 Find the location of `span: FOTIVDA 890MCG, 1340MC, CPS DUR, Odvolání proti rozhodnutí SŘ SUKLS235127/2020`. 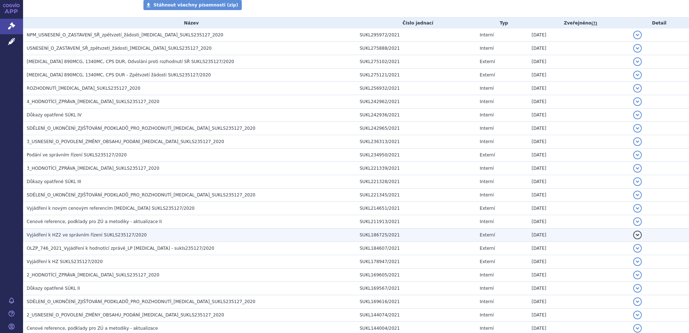

span: FOTIVDA 890MCG, 1340MC, CPS DUR, Odvolání proti rozhodnutí SŘ SUKLS235127/2020 is located at coordinates (130, 62).